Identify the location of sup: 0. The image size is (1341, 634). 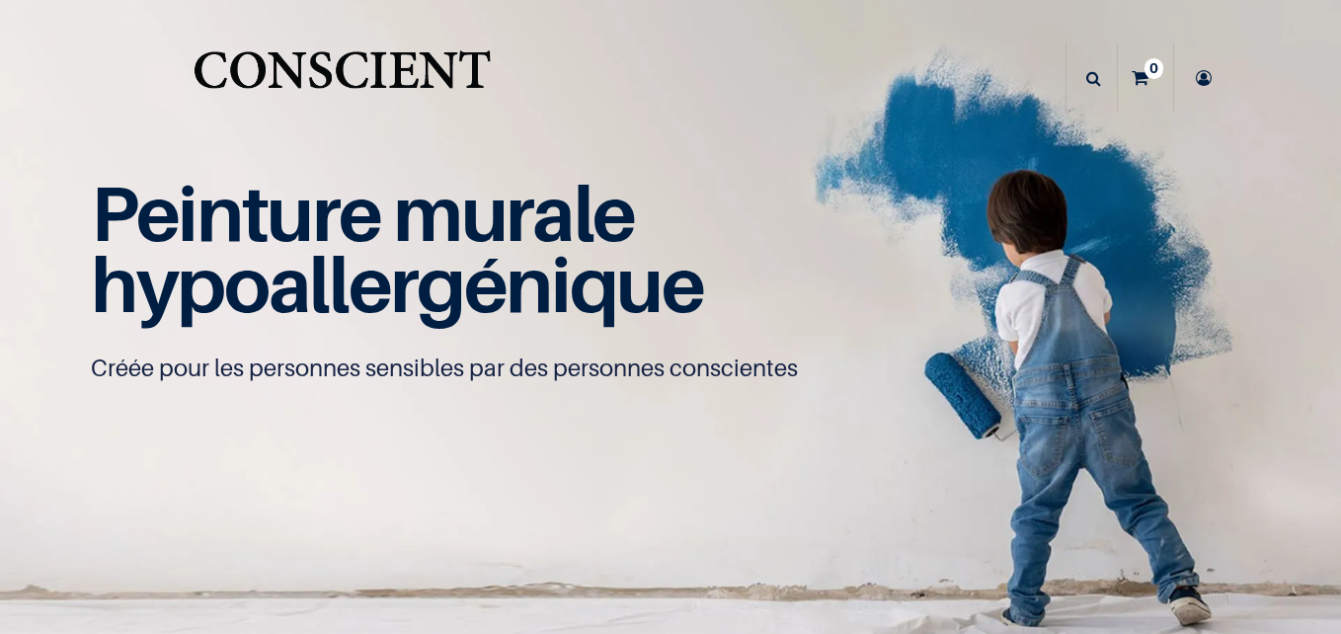
(1153, 68).